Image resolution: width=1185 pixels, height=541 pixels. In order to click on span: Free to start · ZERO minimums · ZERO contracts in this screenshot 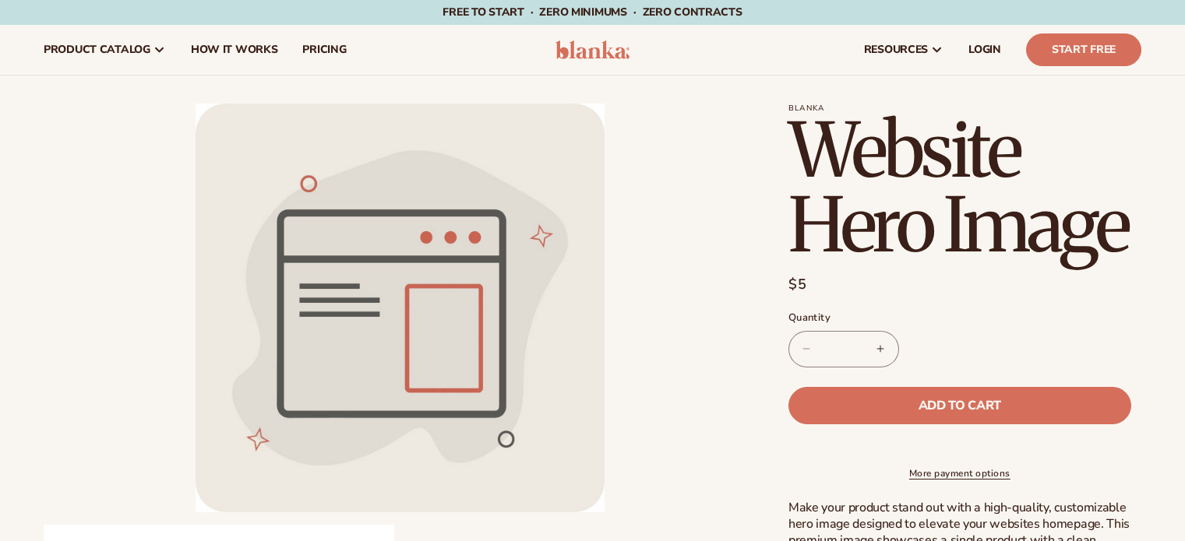, I will do `click(592, 12)`.